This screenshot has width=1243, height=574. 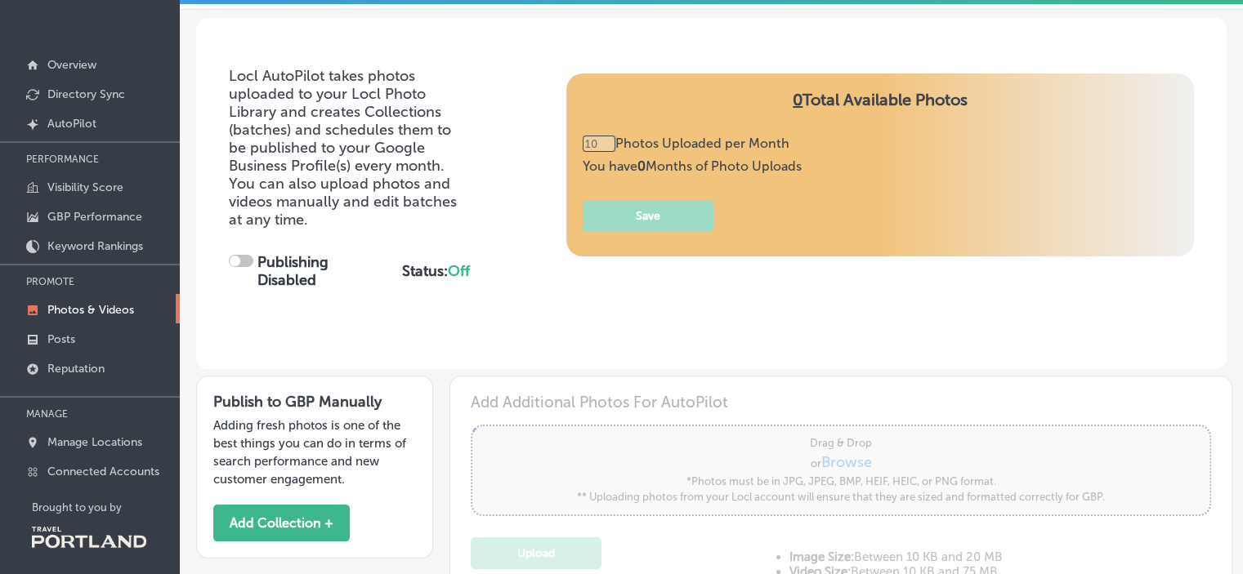 What do you see at coordinates (95, 246) in the screenshot?
I see `p: Keyword Rankings` at bounding box center [95, 246].